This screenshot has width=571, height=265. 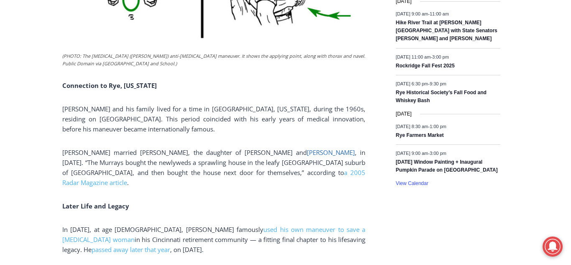 I want to click on span: 9:30 pm, so click(x=438, y=84).